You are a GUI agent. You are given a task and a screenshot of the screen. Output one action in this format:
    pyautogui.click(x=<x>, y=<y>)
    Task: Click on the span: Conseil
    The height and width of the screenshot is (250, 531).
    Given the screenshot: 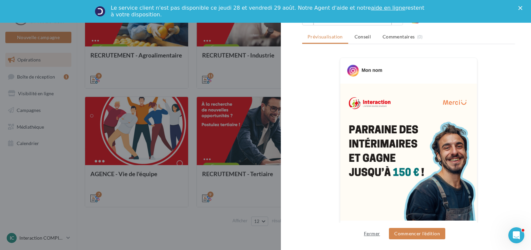 What is the action you would take?
    pyautogui.click(x=363, y=36)
    